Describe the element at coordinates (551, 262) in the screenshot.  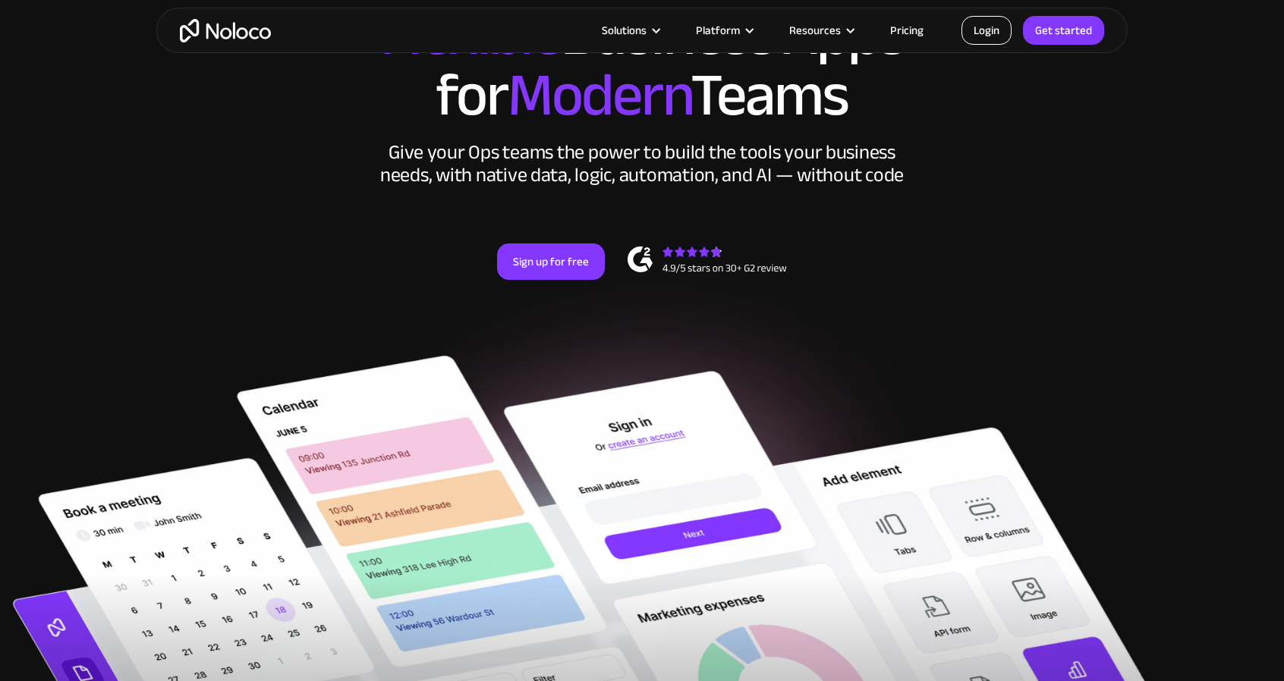
I see `a: Sign up for free` at that location.